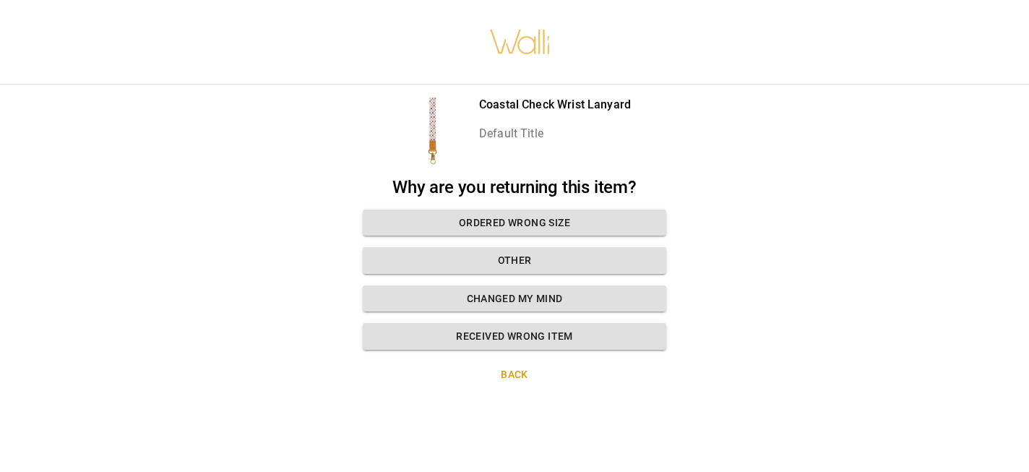 This screenshot has height=472, width=1029. Describe the element at coordinates (515, 223) in the screenshot. I see `button: Ordered wrong size` at that location.